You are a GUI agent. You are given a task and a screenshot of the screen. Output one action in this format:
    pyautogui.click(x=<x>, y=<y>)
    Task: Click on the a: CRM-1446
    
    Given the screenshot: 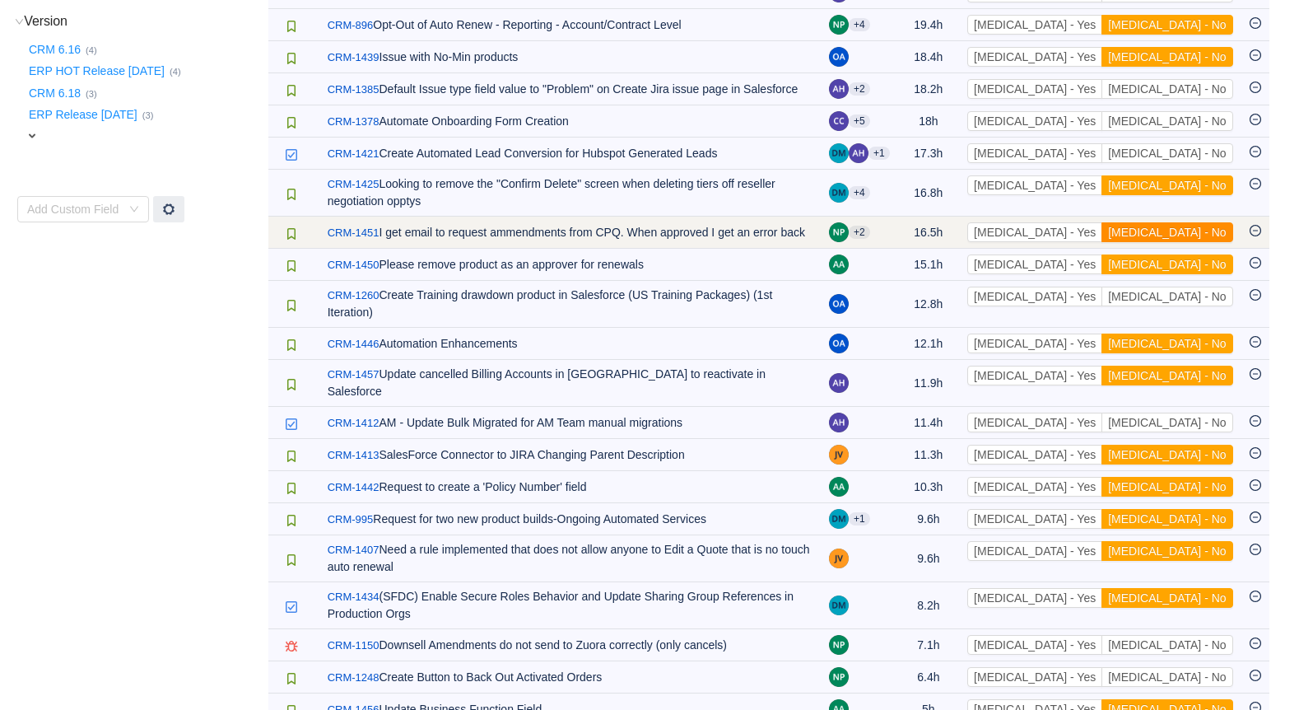 What is the action you would take?
    pyautogui.click(x=353, y=344)
    